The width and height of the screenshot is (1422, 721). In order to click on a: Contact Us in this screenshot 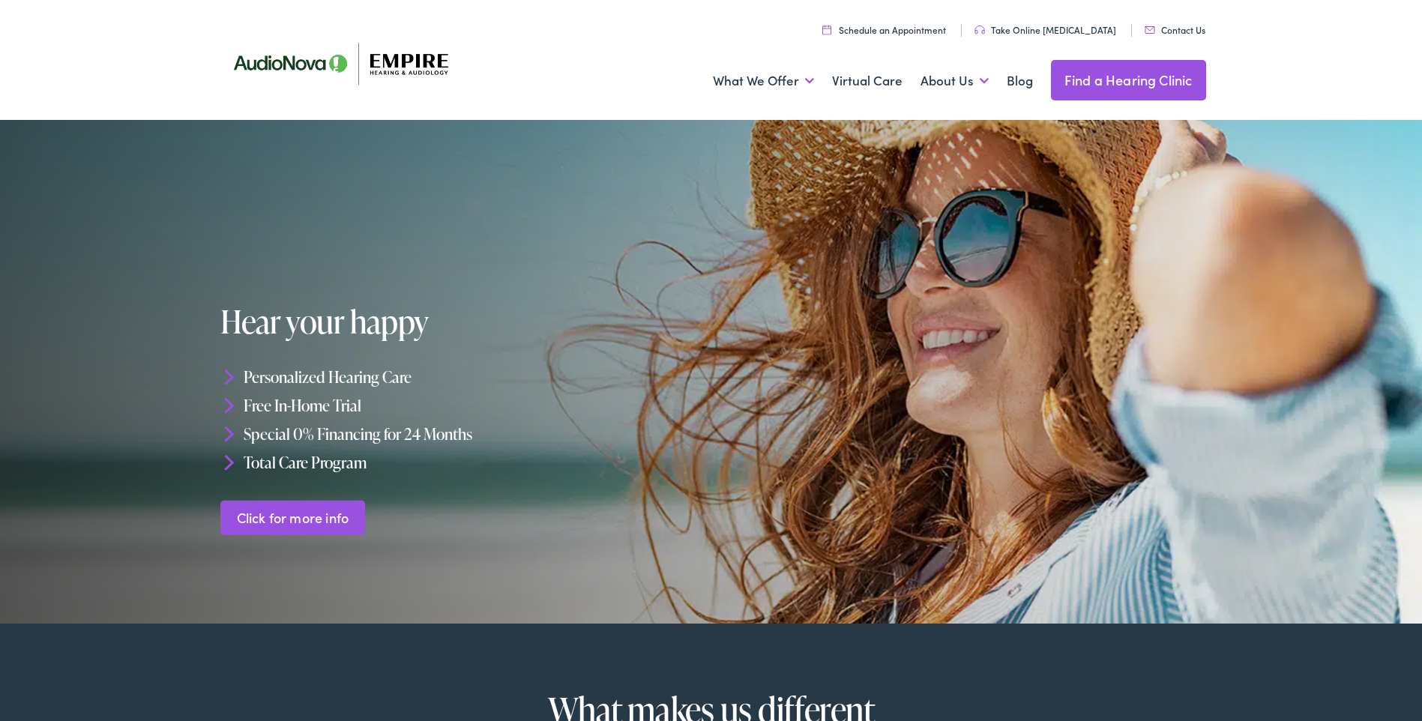, I will do `click(1175, 29)`.